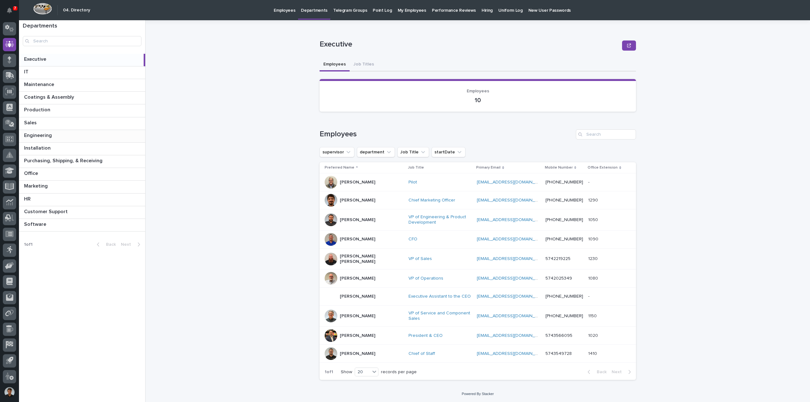 Image resolution: width=810 pixels, height=402 pixels. I want to click on a: Purchasing, Shipping, & ReceivingPurchasing, Shipping, & Receiving, so click(82, 162).